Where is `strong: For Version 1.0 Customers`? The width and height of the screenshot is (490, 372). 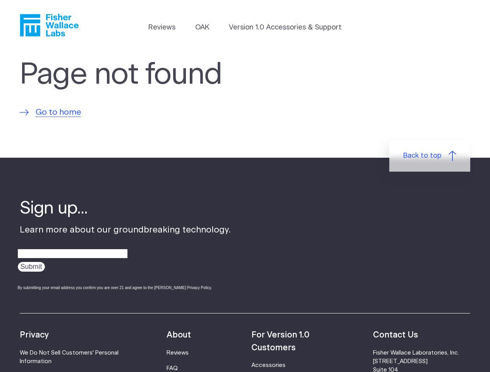 strong: For Version 1.0 Customers is located at coordinates (281, 341).